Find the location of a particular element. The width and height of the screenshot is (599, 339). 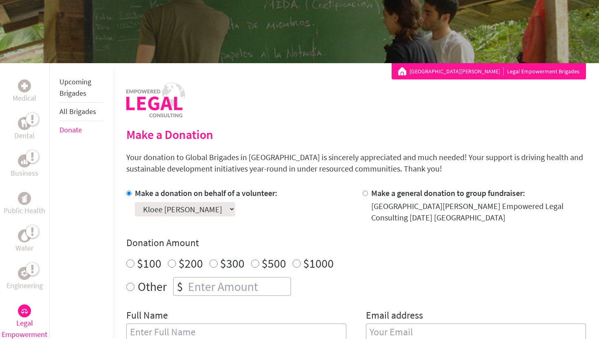

label: $300 is located at coordinates (232, 263).